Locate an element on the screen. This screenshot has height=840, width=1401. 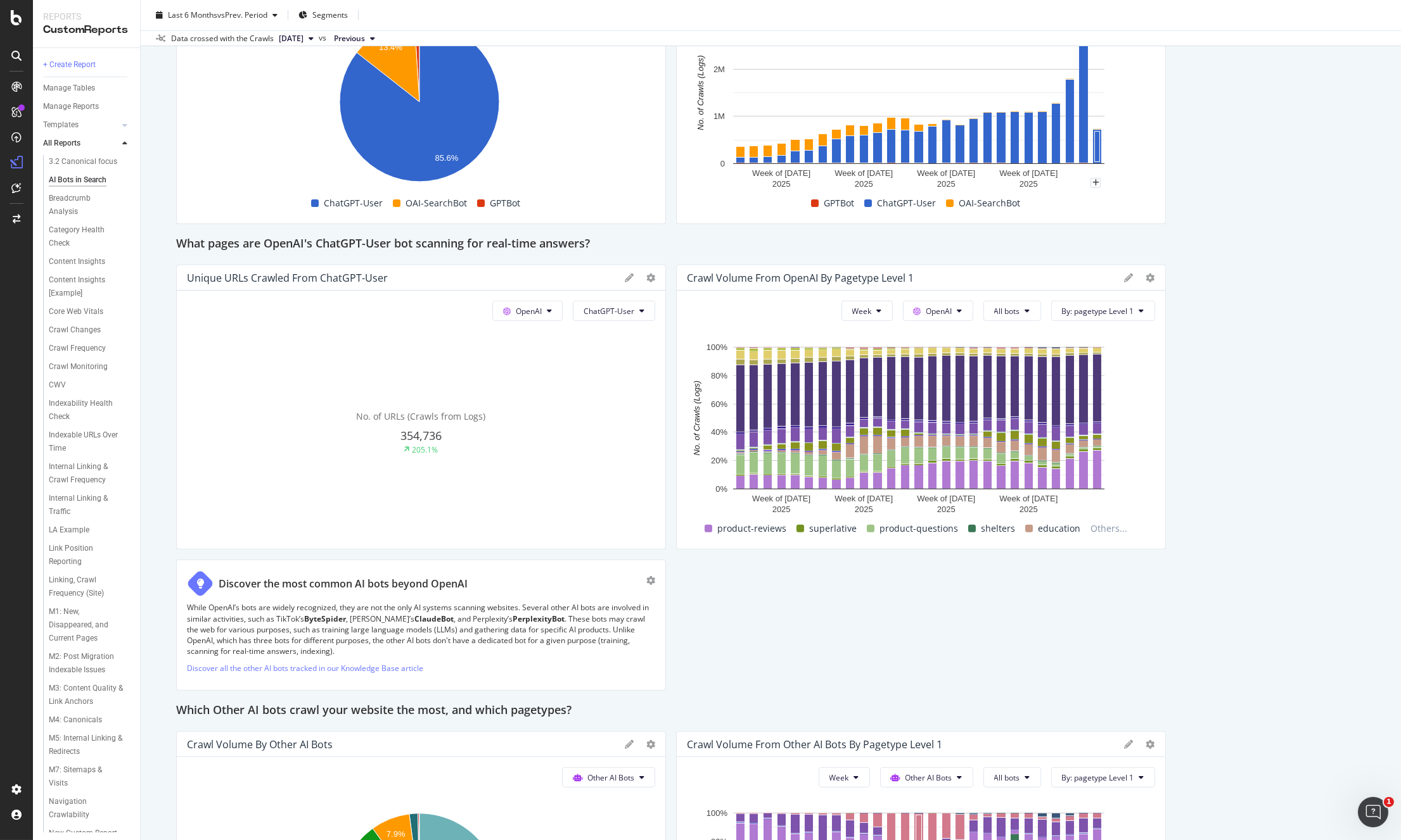
div: Navigation Crawlability is located at coordinates (84, 808).